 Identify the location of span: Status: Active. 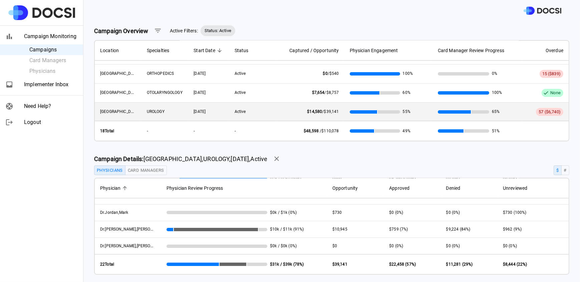
(218, 31).